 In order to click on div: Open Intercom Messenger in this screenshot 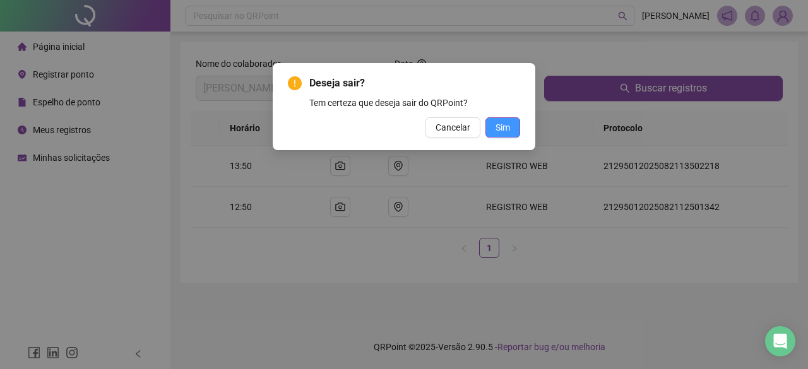, I will do `click(780, 341)`.